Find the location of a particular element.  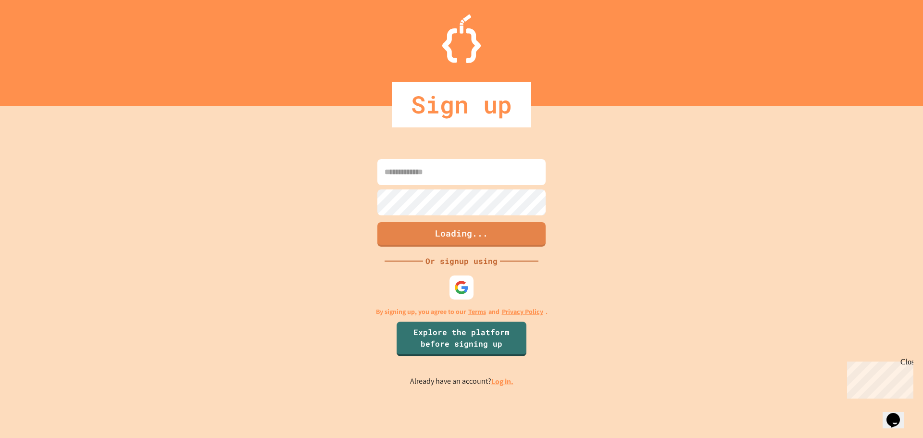

a: Explore the platform before signing up is located at coordinates (462, 339).